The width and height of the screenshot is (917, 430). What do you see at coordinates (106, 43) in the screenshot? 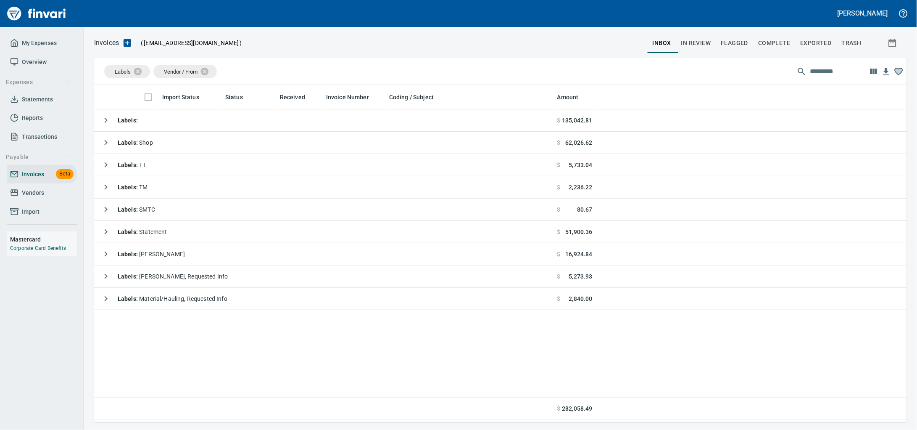
I see `p: Invoices` at bounding box center [106, 43].